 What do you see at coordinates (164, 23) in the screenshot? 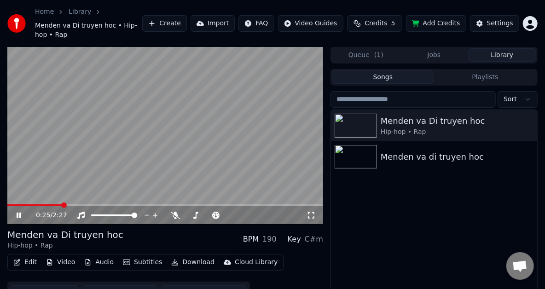
I see `button: Create` at bounding box center [164, 23].